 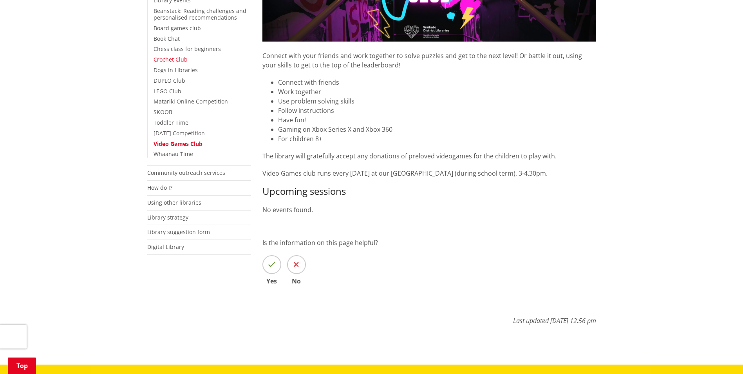 I want to click on a: Using other libraries, so click(x=174, y=202).